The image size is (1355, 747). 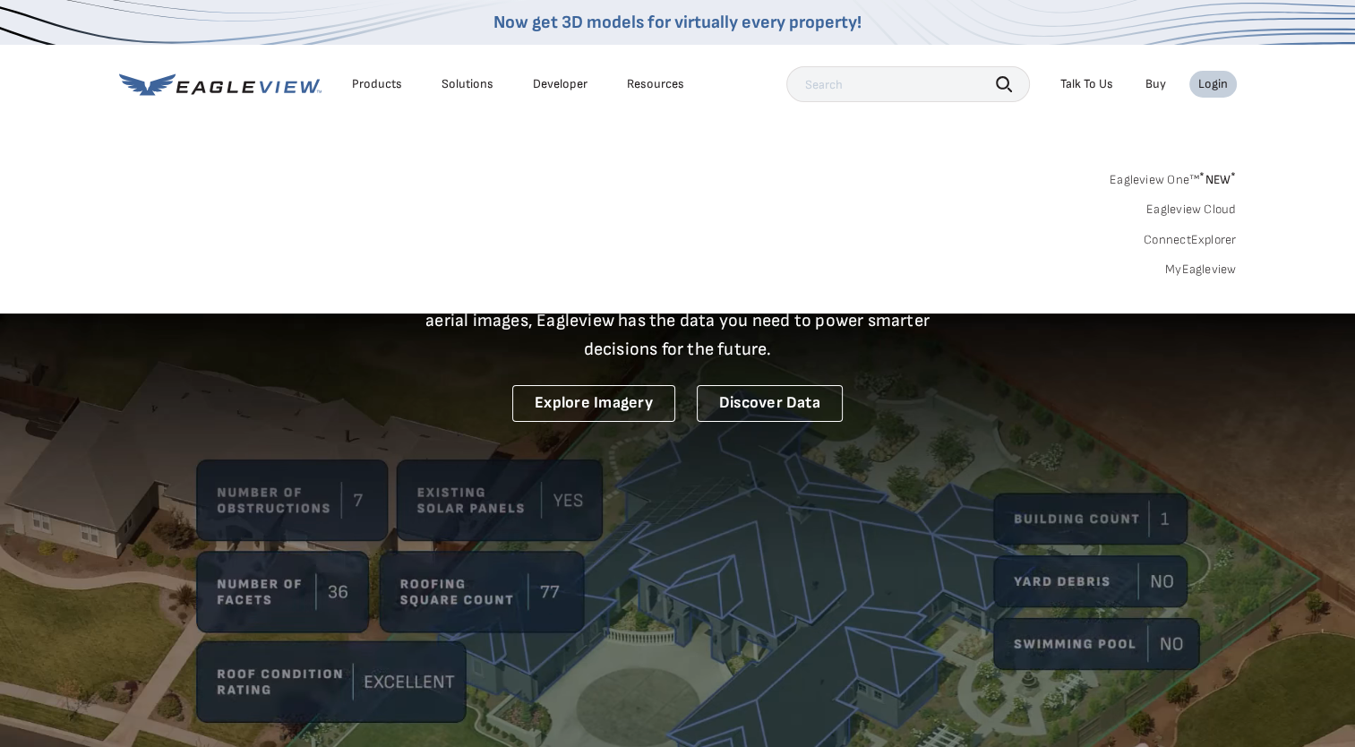 I want to click on a: Developer, so click(x=560, y=84).